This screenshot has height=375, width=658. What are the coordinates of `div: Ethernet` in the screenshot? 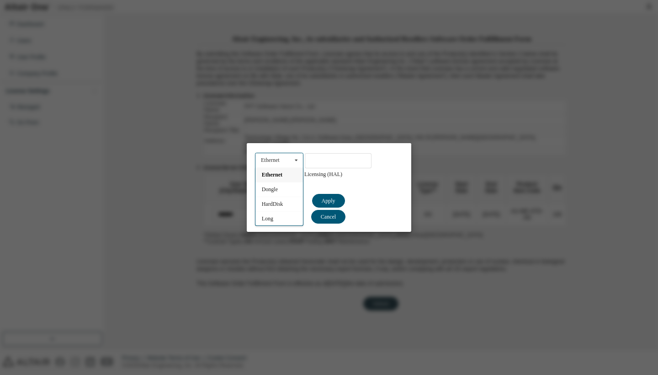 It's located at (270, 160).